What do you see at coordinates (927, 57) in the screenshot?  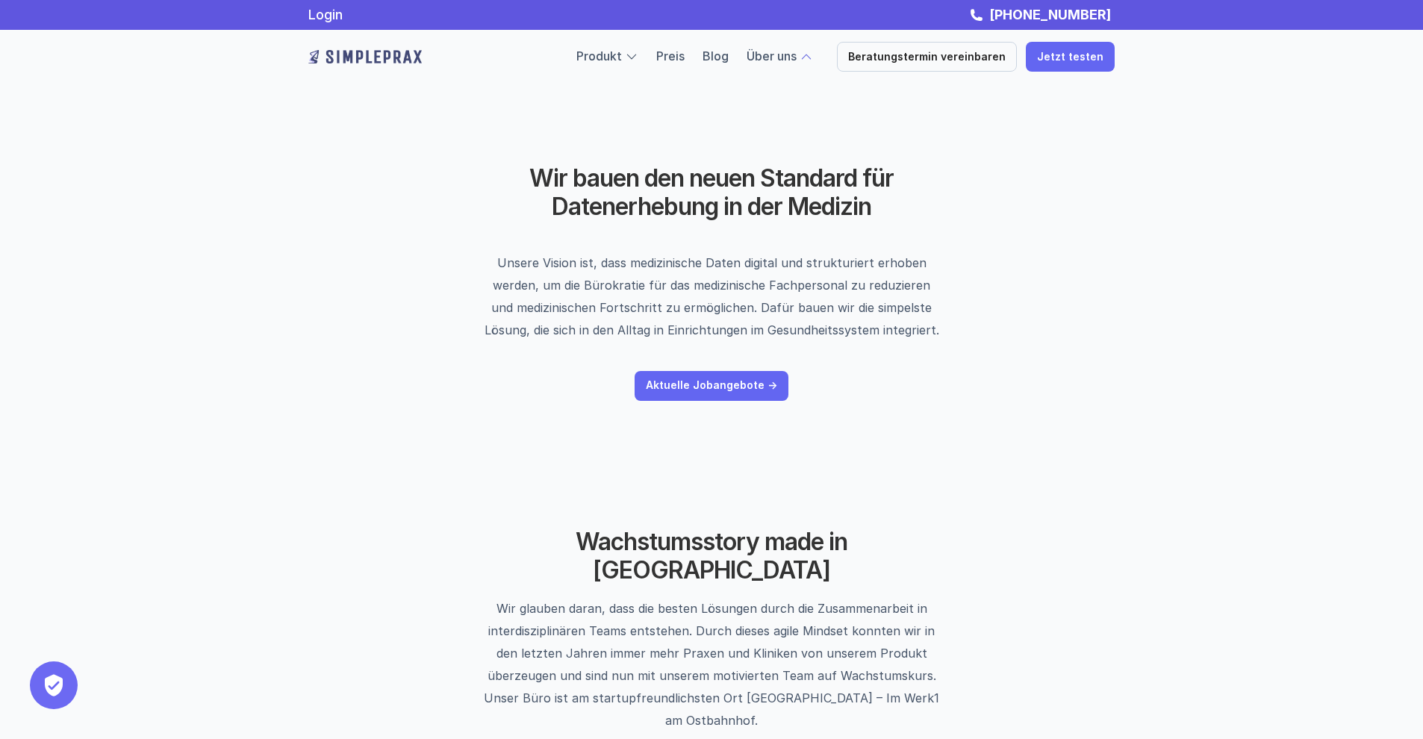 I see `a: Beratungstermin vereinbaren` at bounding box center [927, 57].